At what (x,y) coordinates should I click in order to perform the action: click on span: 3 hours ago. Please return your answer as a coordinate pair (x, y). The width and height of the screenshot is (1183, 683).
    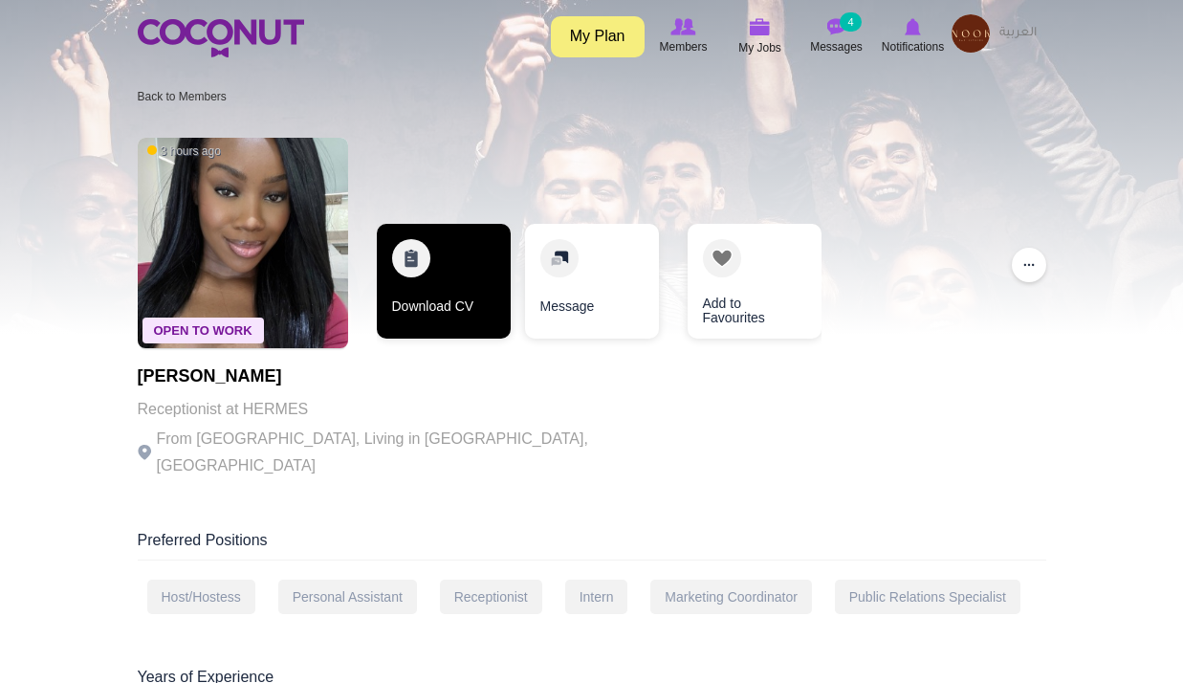
    Looking at the image, I should click on (184, 151).